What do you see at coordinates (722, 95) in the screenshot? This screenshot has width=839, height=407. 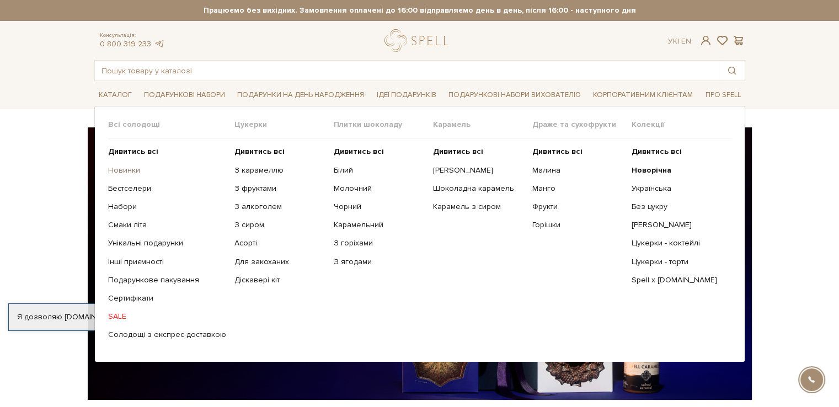 I see `a: Про Spell` at bounding box center [722, 95].